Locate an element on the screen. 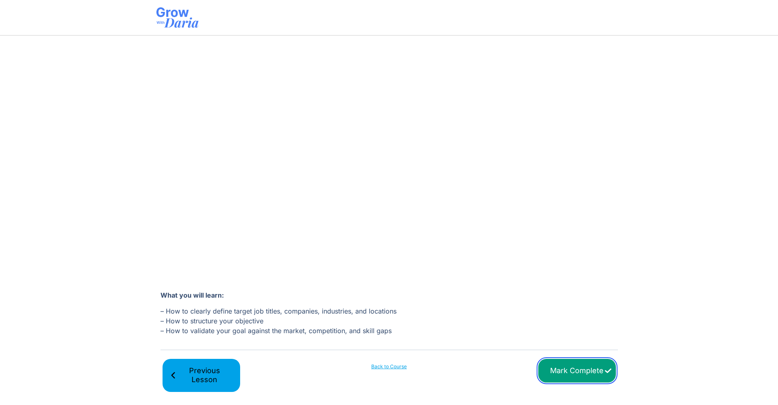 Image resolution: width=778 pixels, height=405 pixels. a: Previous Lesson is located at coordinates (201, 375).